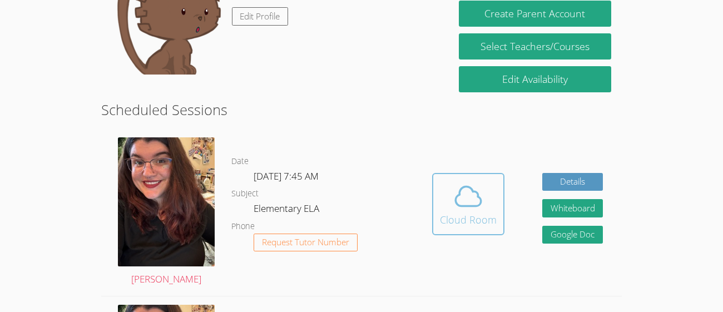 Image resolution: width=723 pixels, height=312 pixels. I want to click on h2: Scheduled Sessions, so click(361, 110).